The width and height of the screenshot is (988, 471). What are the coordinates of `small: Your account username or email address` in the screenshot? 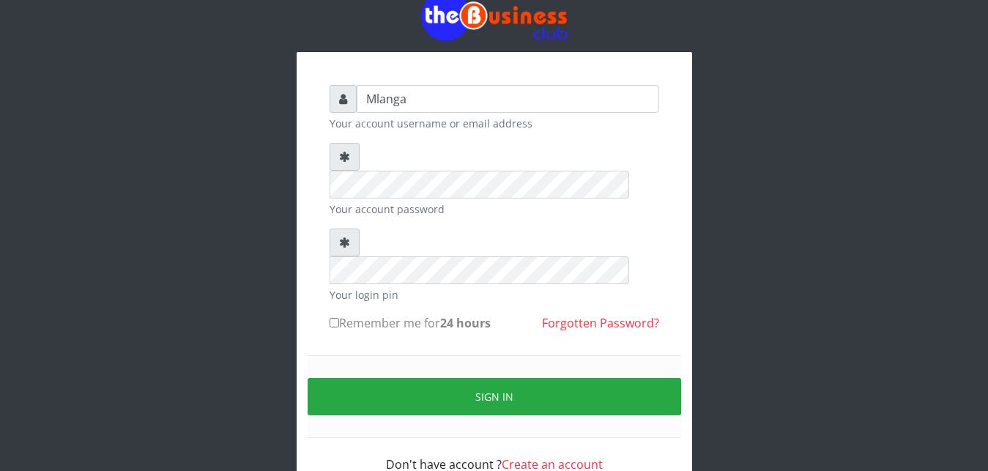 It's located at (494, 123).